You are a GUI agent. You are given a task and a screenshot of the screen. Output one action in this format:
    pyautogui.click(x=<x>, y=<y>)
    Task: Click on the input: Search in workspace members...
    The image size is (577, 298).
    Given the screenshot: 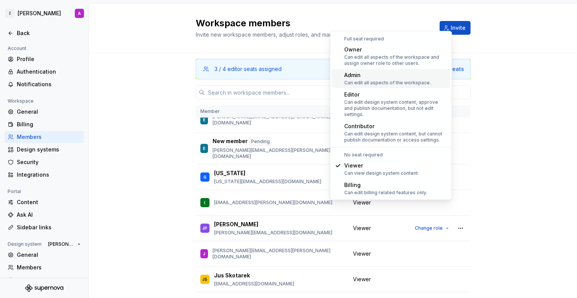 What is the action you would take?
    pyautogui.click(x=338, y=92)
    